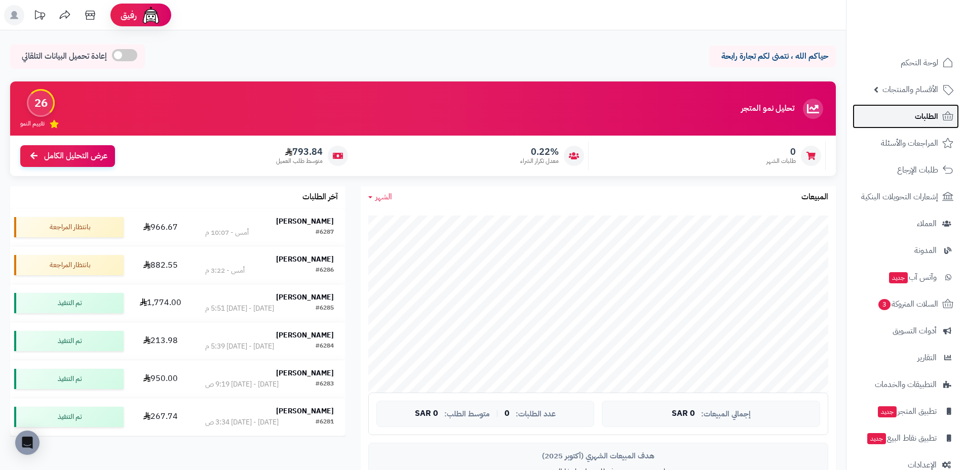 The height and width of the screenshot is (470, 965). I want to click on a: إشعارات التحويلات البنكية, so click(905, 197).